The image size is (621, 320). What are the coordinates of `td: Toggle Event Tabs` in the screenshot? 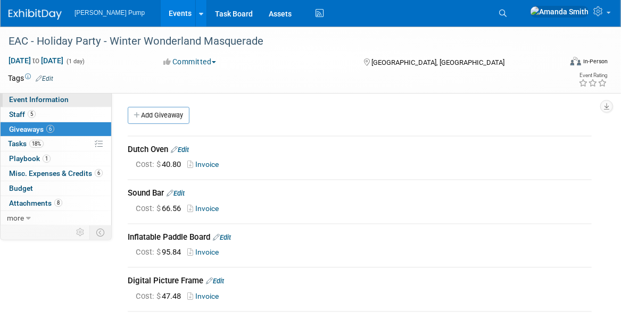 It's located at (101, 232).